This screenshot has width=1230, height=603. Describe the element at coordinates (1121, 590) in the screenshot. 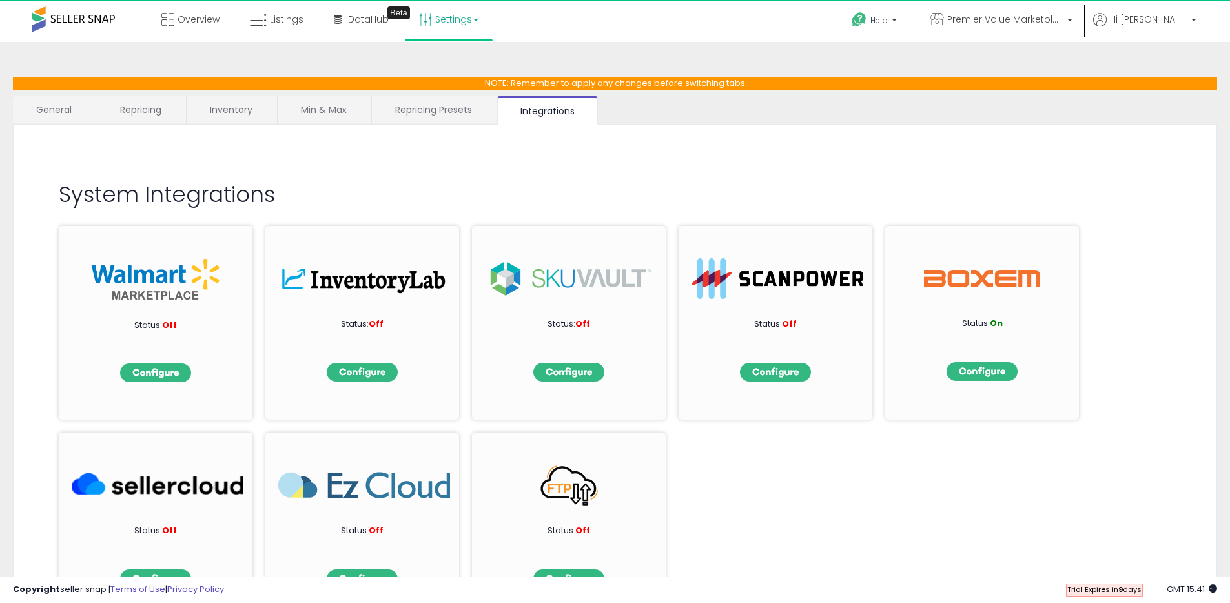

I see `b: 9` at that location.